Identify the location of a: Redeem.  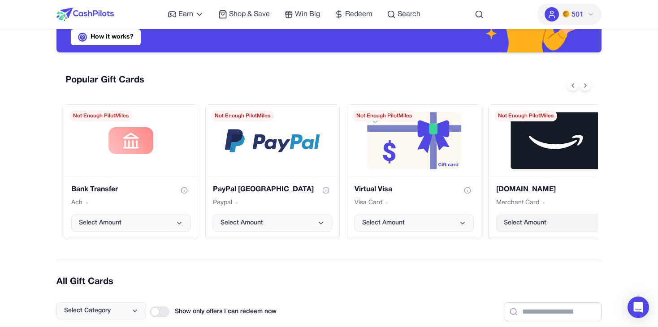
(353, 14).